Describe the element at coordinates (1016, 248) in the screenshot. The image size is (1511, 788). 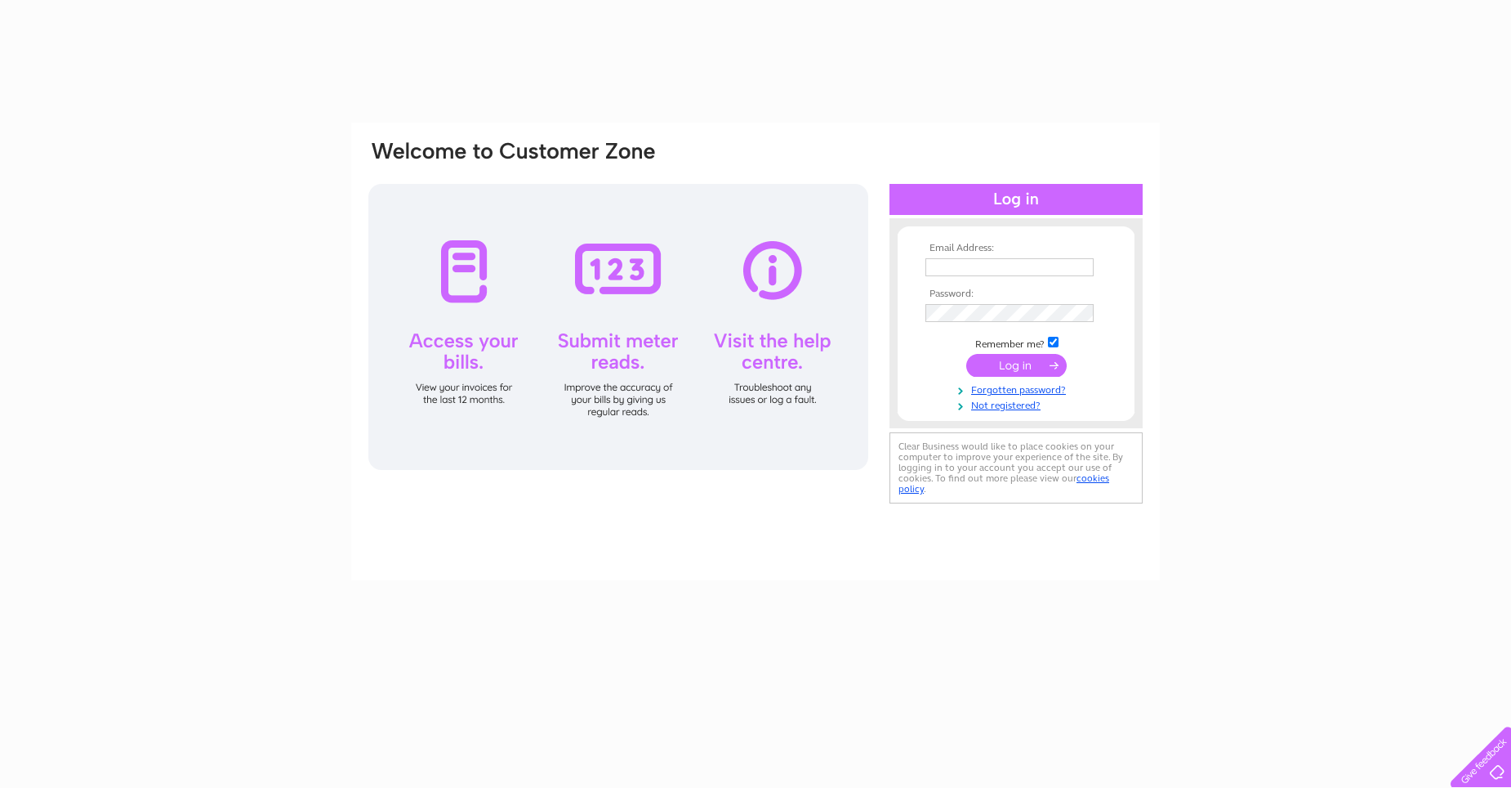
I see `th: Email Address:` at that location.